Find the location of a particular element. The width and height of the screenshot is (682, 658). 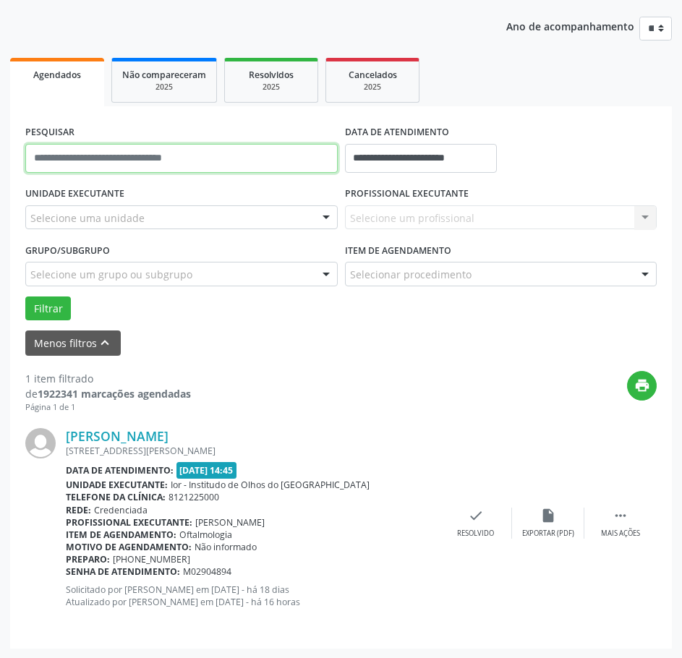

label: Grupo/Subgrupo is located at coordinates (67, 250).